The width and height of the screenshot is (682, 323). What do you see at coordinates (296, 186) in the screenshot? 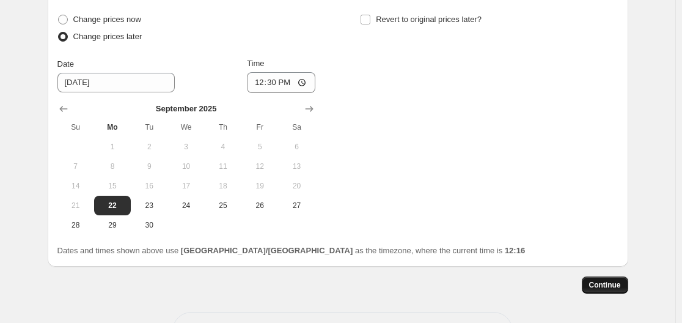
I see `span: 20` at bounding box center [296, 186].